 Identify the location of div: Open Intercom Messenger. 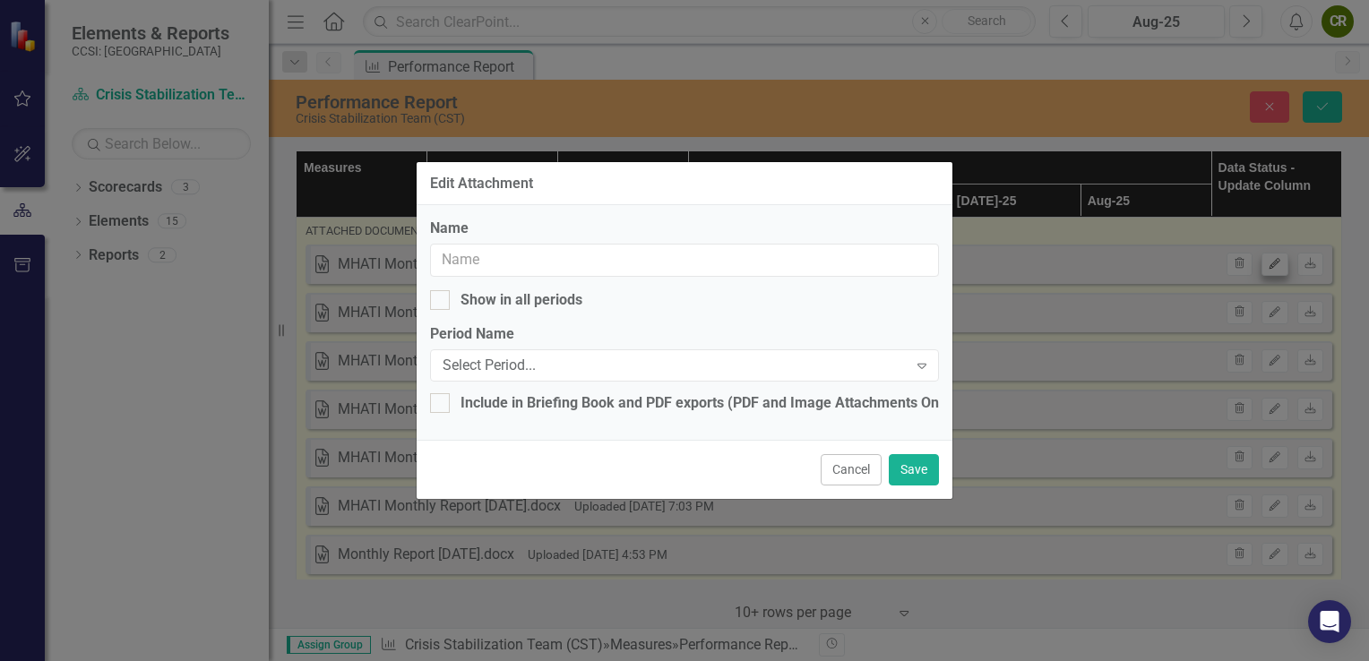
(1329, 622).